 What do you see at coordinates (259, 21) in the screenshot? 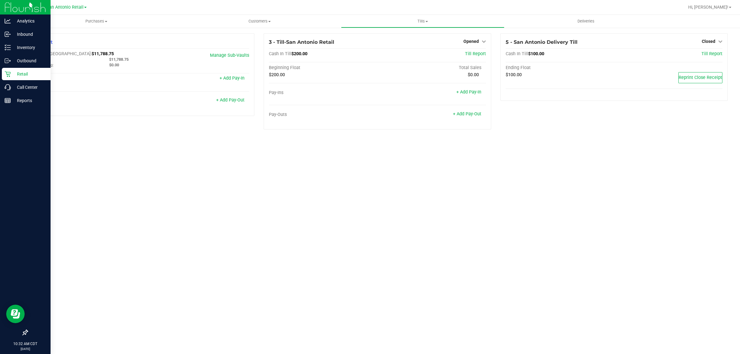
I see `span: Customers` at bounding box center [259, 21].